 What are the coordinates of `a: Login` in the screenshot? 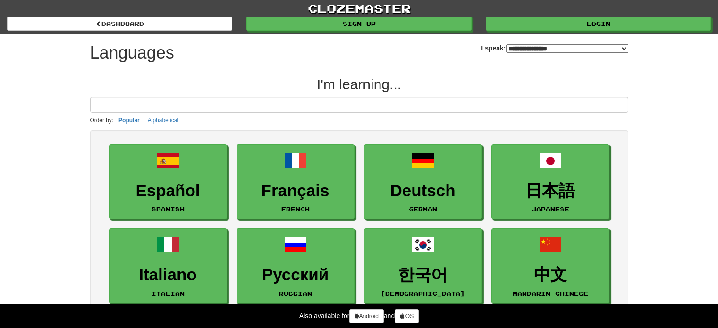 It's located at (598, 24).